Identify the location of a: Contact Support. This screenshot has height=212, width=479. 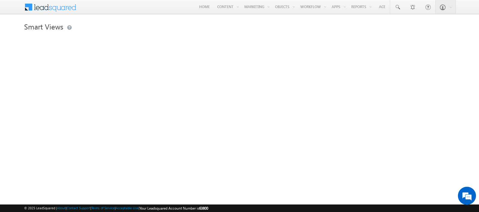
(78, 208).